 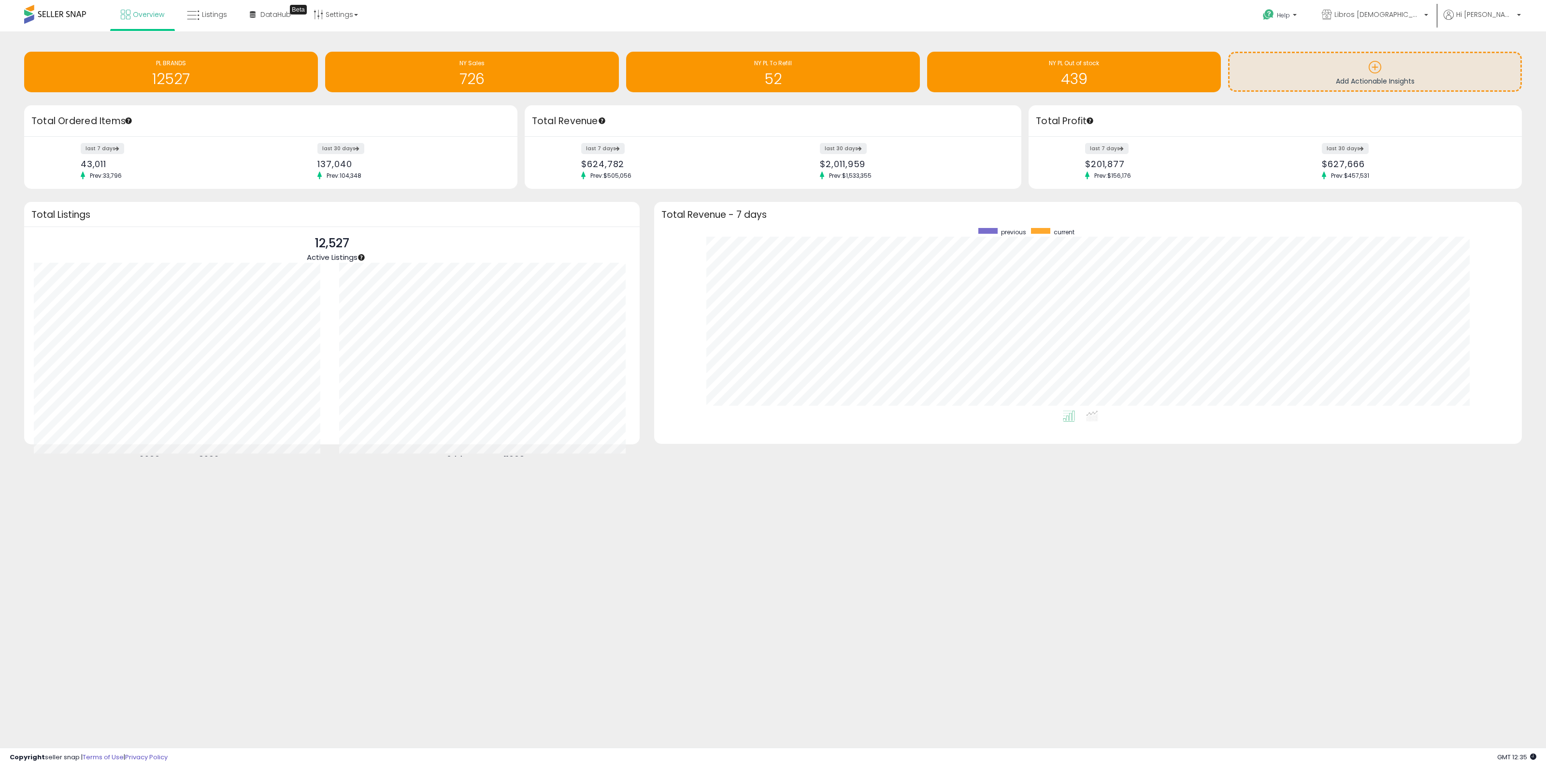 What do you see at coordinates (171, 79) in the screenshot?
I see `h1: 12527` at bounding box center [171, 79].